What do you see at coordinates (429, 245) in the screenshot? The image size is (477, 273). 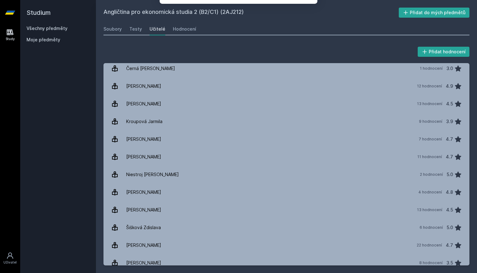 I see `div: 22 hodnocení` at bounding box center [429, 245].